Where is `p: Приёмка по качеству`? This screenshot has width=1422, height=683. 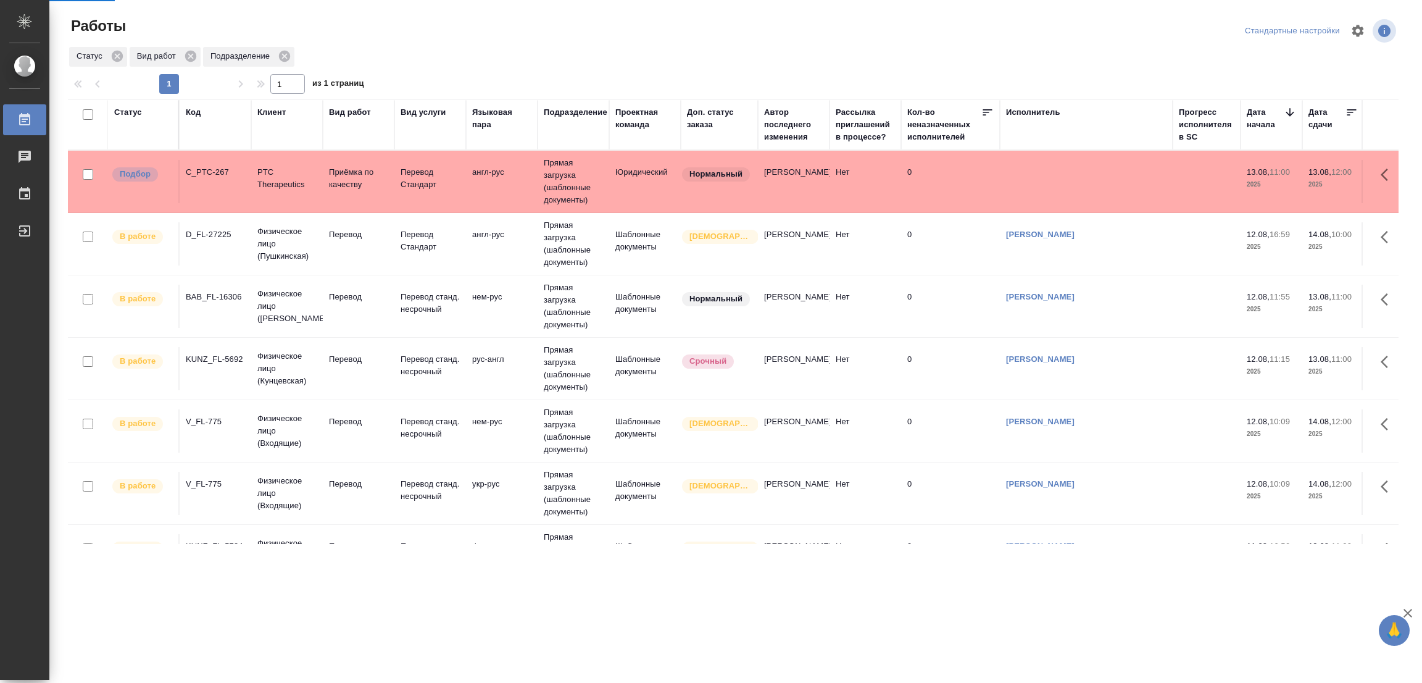
p: Приёмка по качеству is located at coordinates (359, 178).